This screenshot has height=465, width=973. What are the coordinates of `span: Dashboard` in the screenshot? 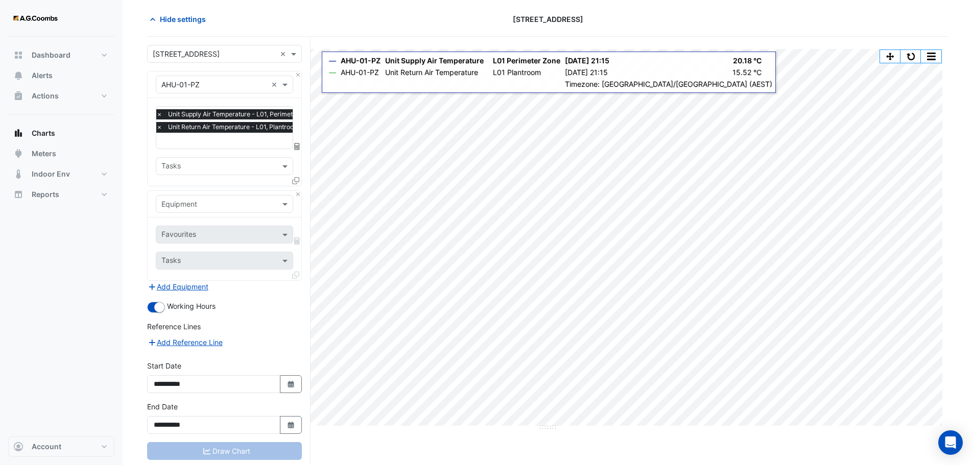 It's located at (51, 55).